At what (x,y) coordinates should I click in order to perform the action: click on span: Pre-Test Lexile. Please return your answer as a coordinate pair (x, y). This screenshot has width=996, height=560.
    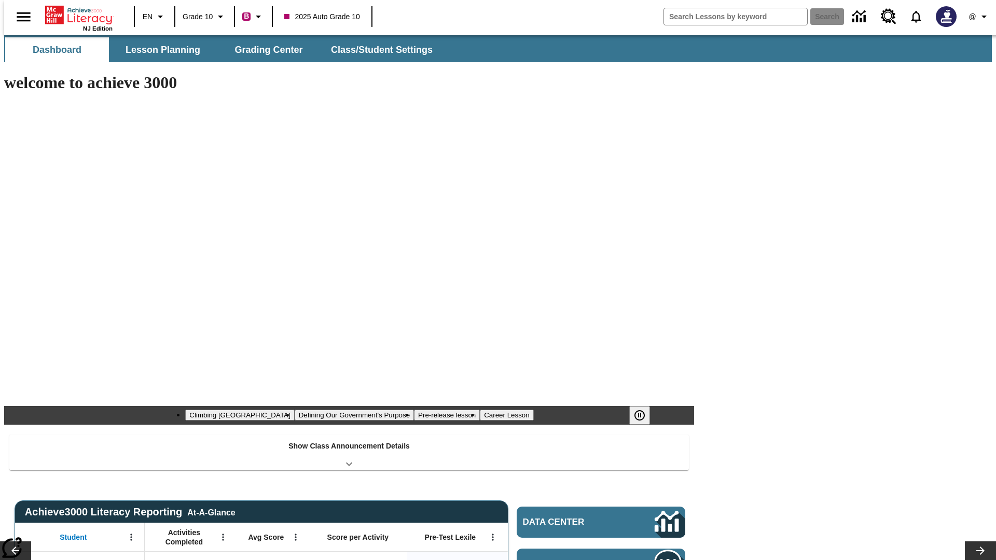
    Looking at the image, I should click on (450, 537).